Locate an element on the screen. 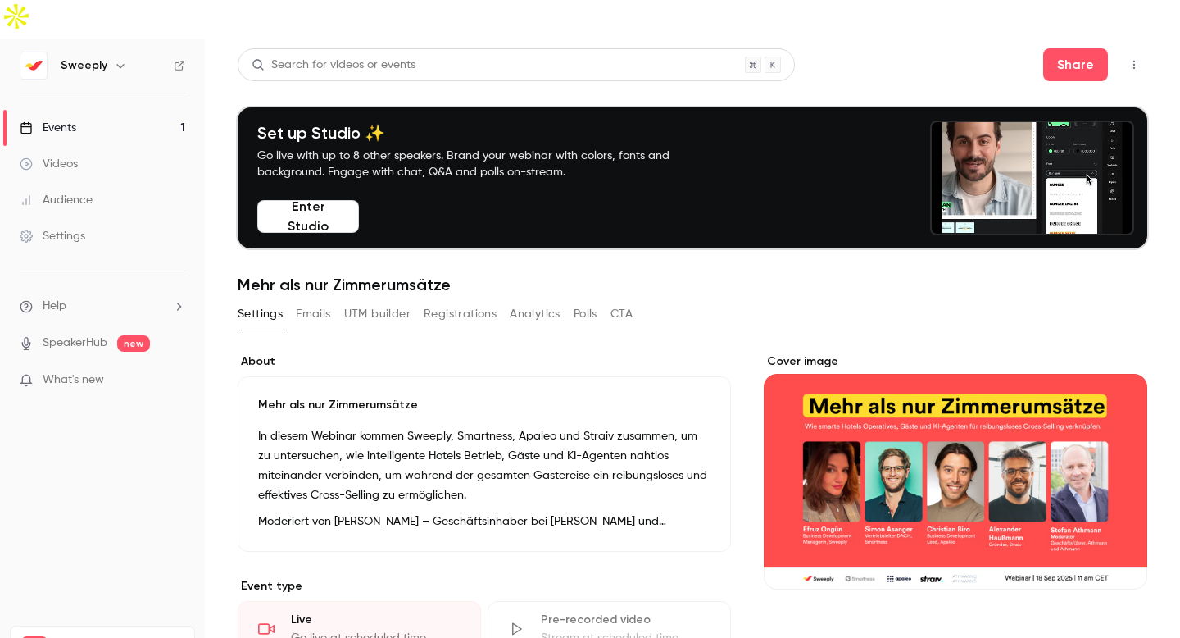 The width and height of the screenshot is (1180, 638). li: help-dropdown-opener is located at coordinates (102, 306).